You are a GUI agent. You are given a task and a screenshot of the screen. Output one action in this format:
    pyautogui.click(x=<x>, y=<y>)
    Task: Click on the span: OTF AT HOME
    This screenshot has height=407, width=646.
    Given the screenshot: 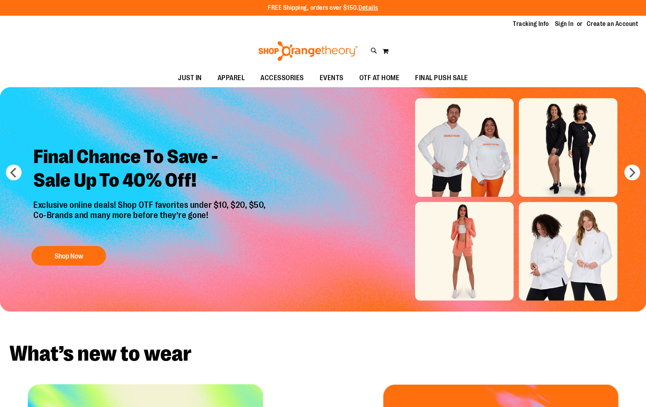 What is the action you would take?
    pyautogui.click(x=379, y=78)
    